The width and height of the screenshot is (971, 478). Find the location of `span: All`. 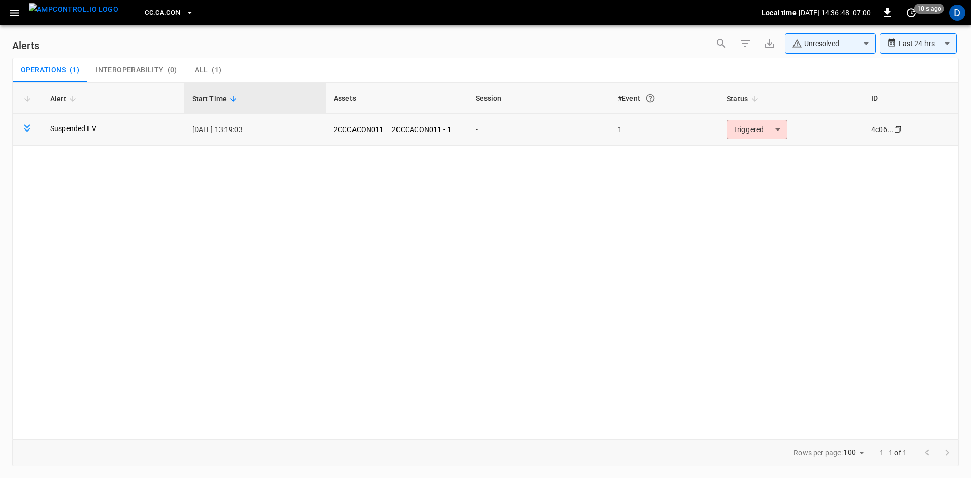

span: All is located at coordinates (201, 70).